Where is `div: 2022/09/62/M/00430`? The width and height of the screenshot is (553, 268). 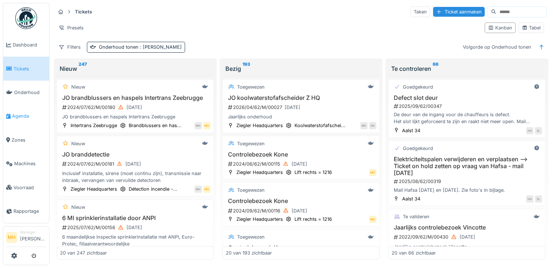 div: 2022/09/62/M/00430 is located at coordinates (467, 237).